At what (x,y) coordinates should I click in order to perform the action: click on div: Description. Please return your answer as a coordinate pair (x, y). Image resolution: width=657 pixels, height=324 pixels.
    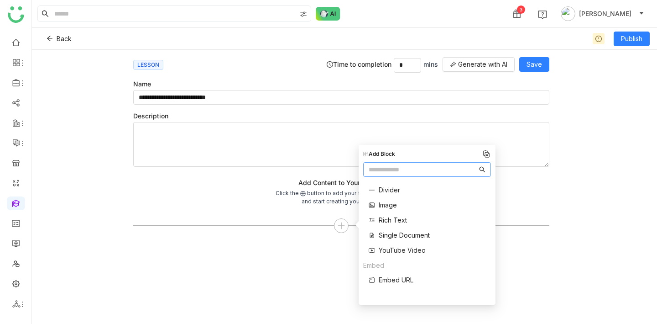
    Looking at the image, I should click on (151, 115).